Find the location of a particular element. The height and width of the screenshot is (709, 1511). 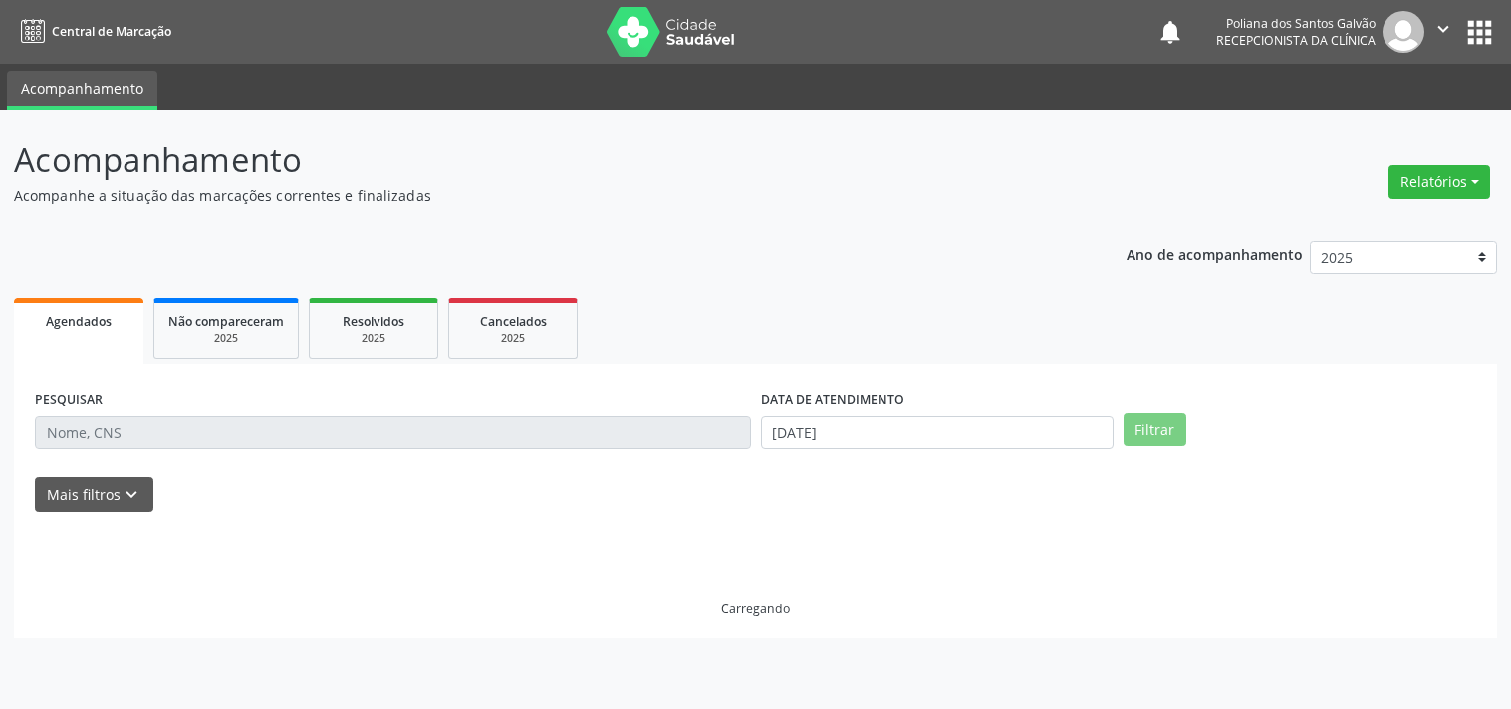

span: Recepcionista da clínica is located at coordinates (1296, 40).